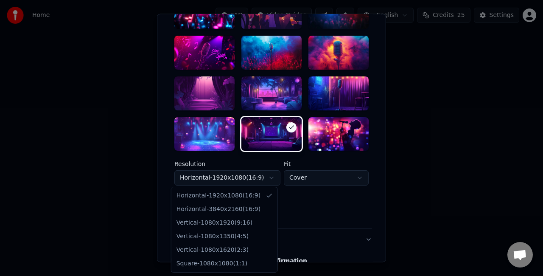  What do you see at coordinates (212, 236) in the screenshot?
I see `div: Vertical - 1080 x 1350 ( 4 : 5 )` at bounding box center [212, 236].